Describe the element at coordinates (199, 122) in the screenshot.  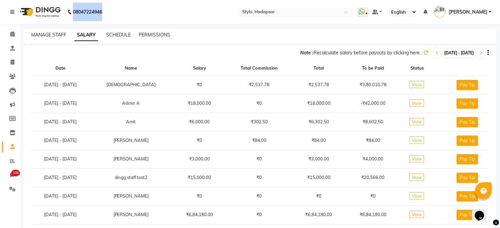
I see `td: ₹6,000.00` at that location.